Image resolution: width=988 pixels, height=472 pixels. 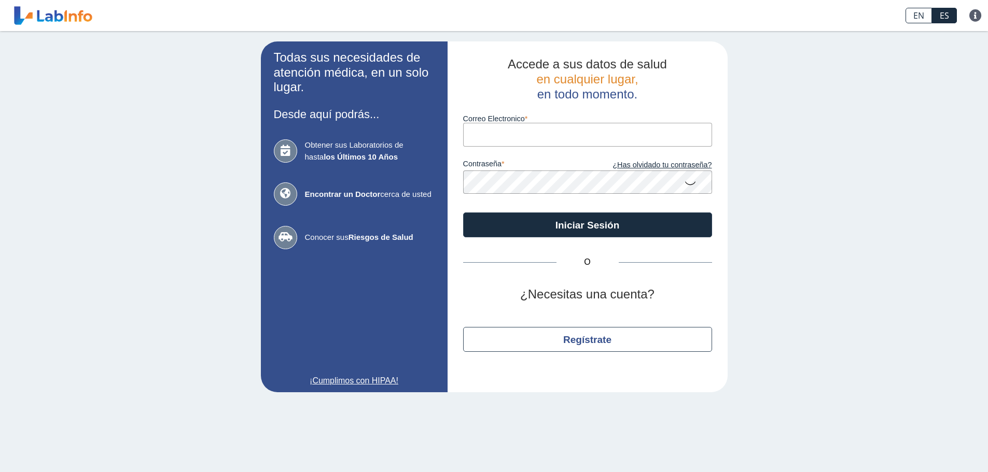 I want to click on label: contraseña, so click(x=525, y=165).